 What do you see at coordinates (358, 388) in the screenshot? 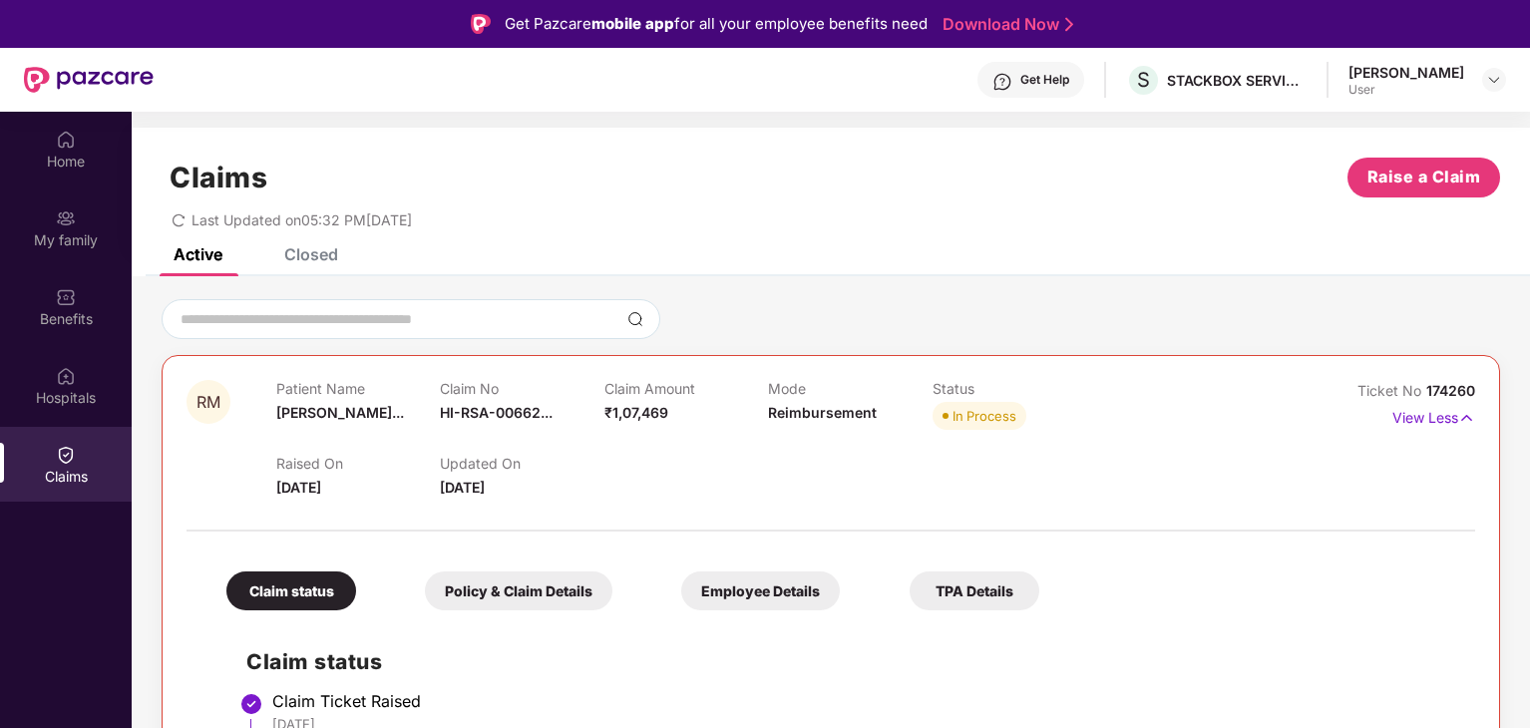
I see `p: Patient Name` at bounding box center [358, 388].